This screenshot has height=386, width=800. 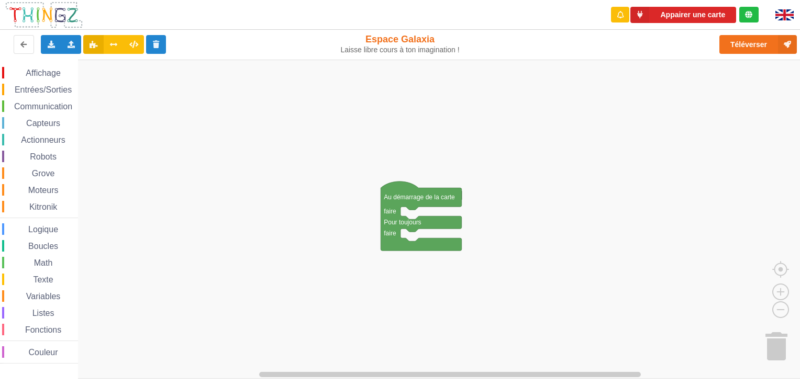 What do you see at coordinates (419, 197) in the screenshot?
I see `text: Au démarrage de la carte` at bounding box center [419, 197].